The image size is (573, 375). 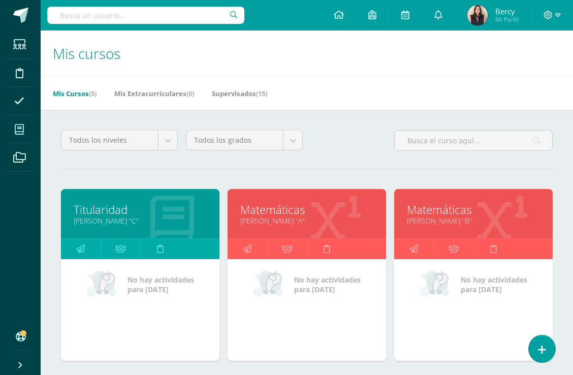 I want to click on a: Titularidad, so click(x=140, y=209).